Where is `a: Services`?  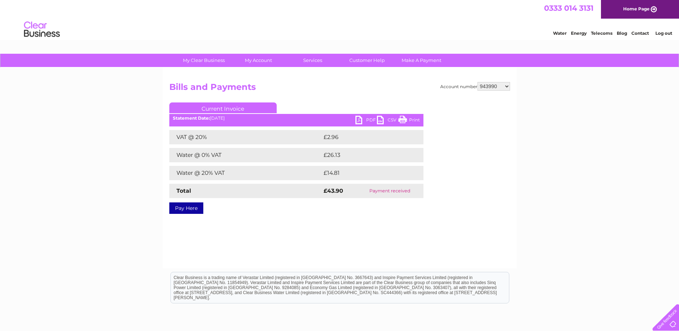 a: Services is located at coordinates (313, 60).